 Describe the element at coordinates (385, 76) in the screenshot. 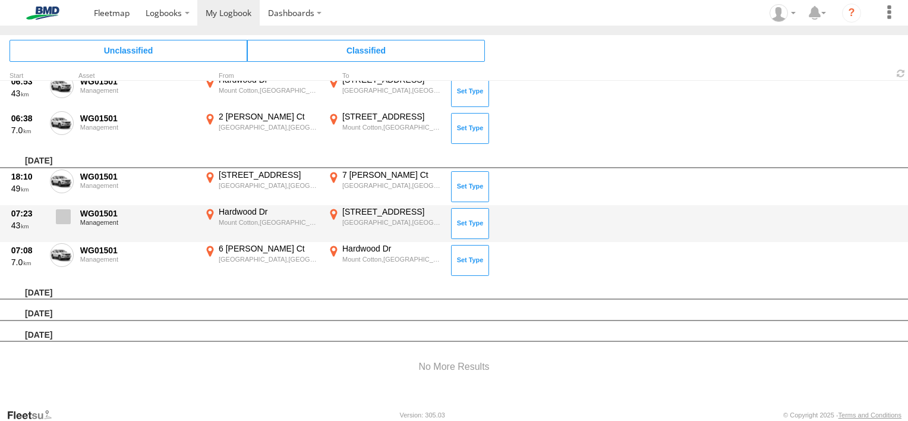

I see `div: To` at that location.